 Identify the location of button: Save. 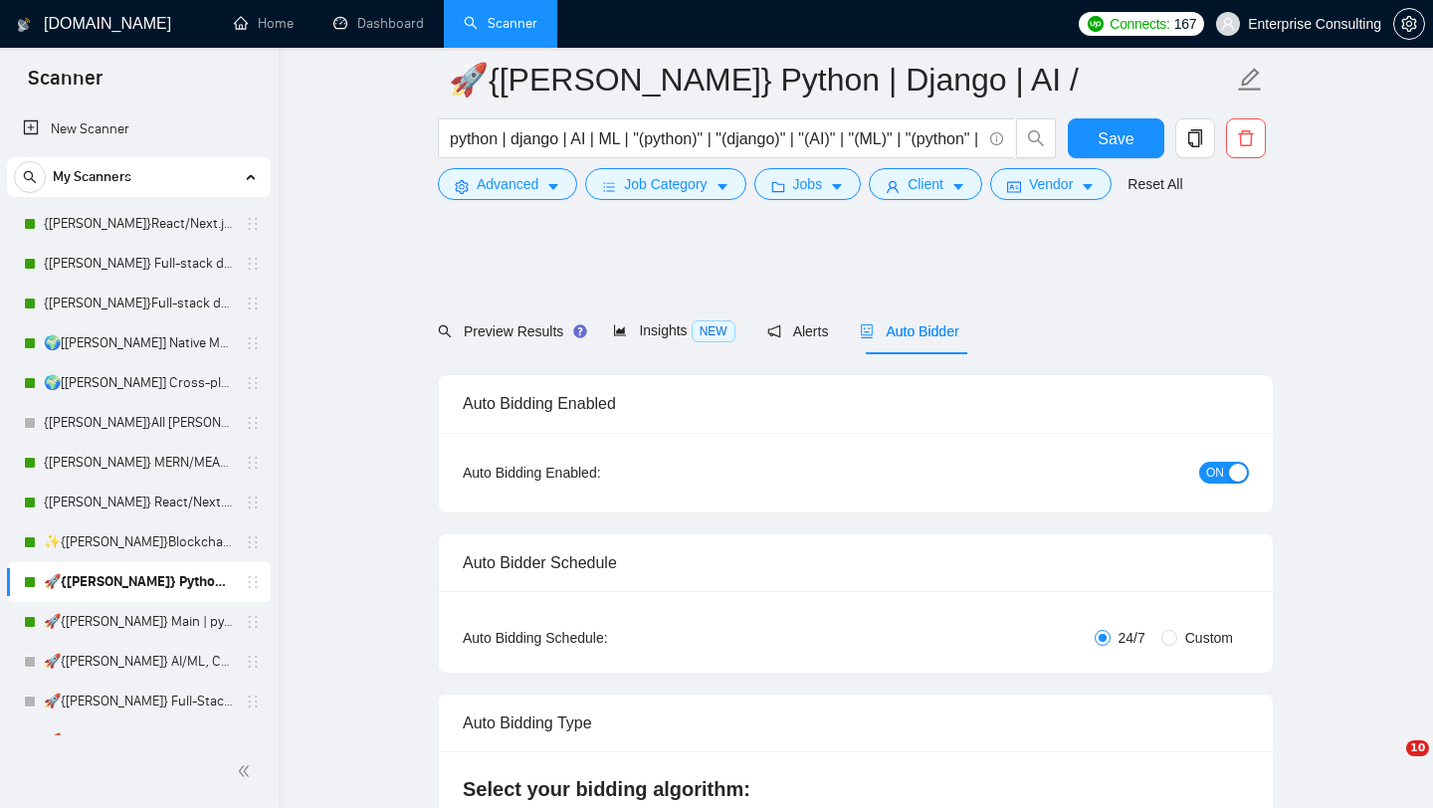
(1116, 138).